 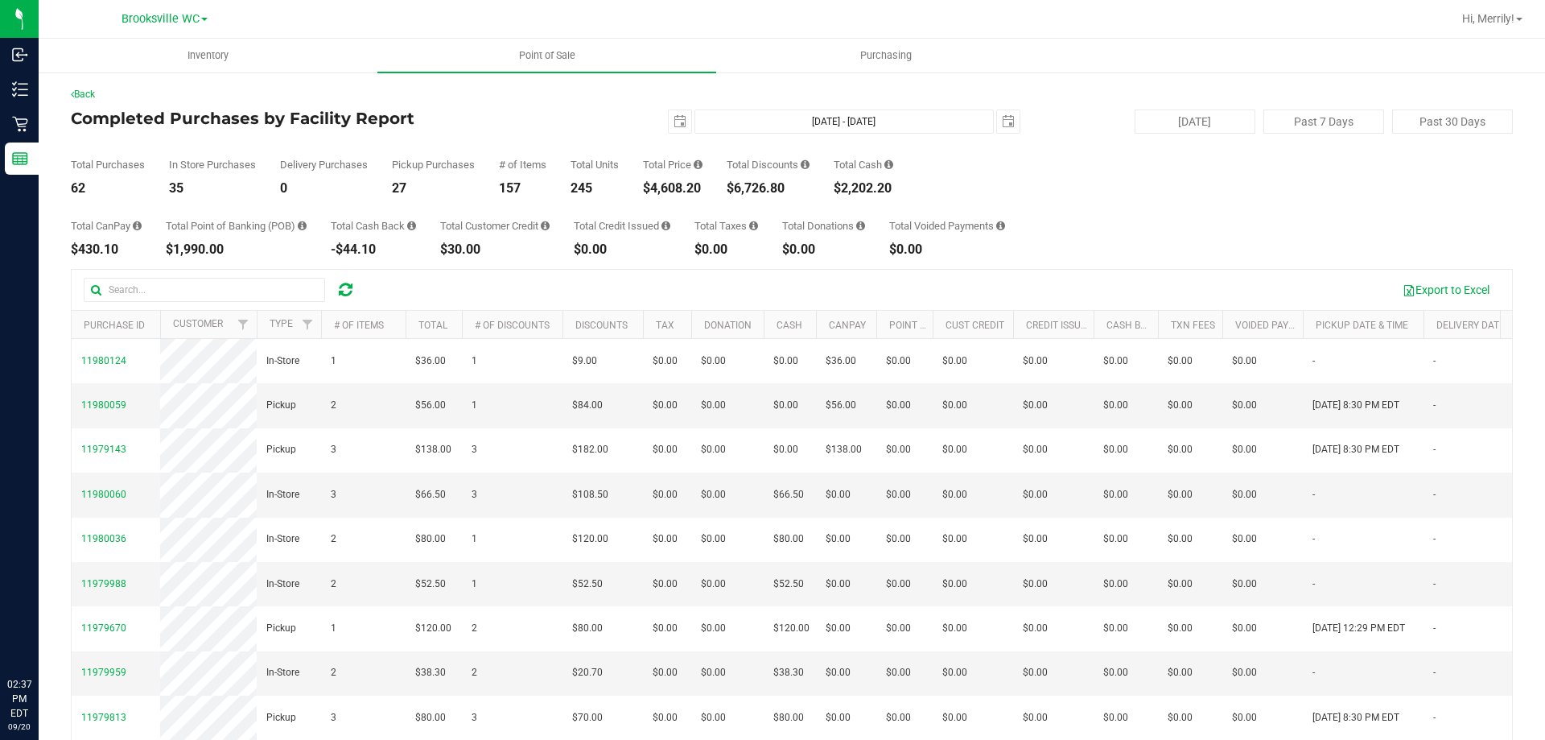 What do you see at coordinates (522, 164) in the screenshot?
I see `div: # of Items` at bounding box center [522, 164].